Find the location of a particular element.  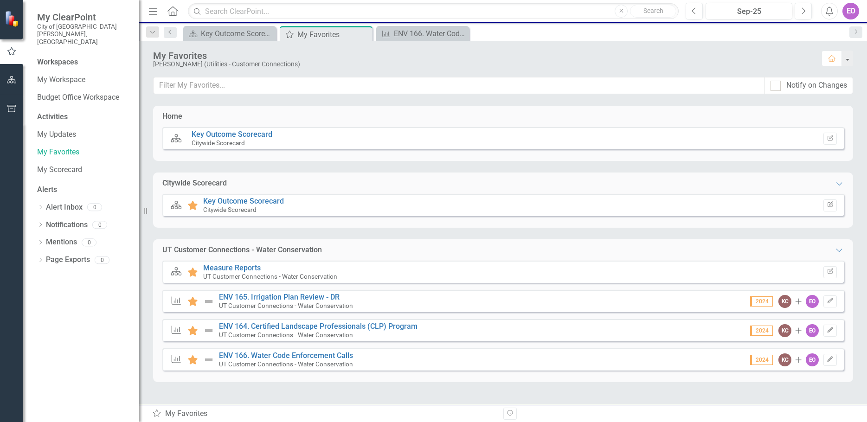

a: Budget Office Workspace is located at coordinates (84, 97).